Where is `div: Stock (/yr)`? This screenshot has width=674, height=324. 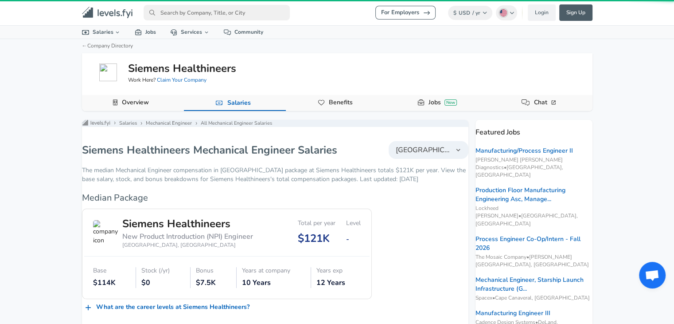
div: Stock (/yr) is located at coordinates (163, 270).